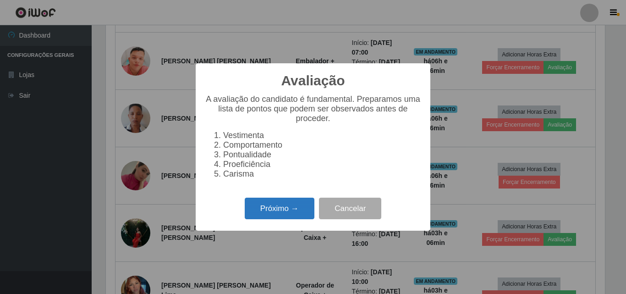 The image size is (626, 294). Describe the element at coordinates (322, 145) in the screenshot. I see `li: Comportamento` at that location.